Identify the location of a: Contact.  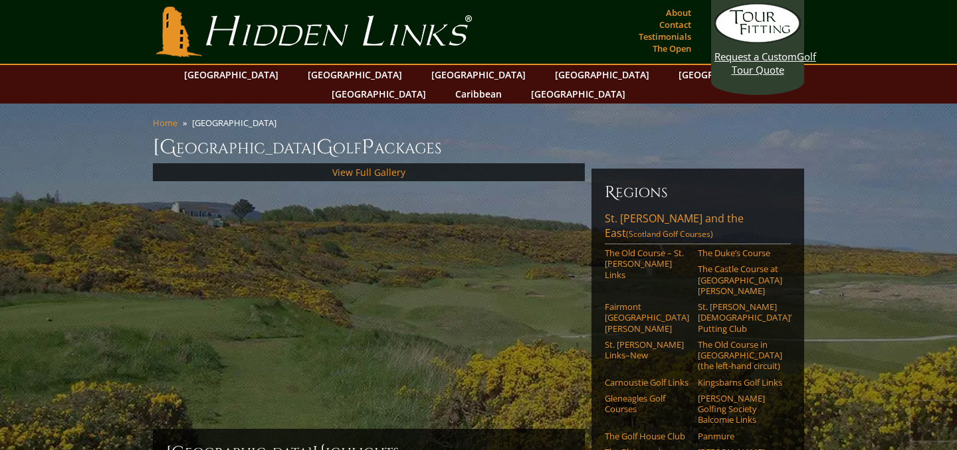
(675, 25).